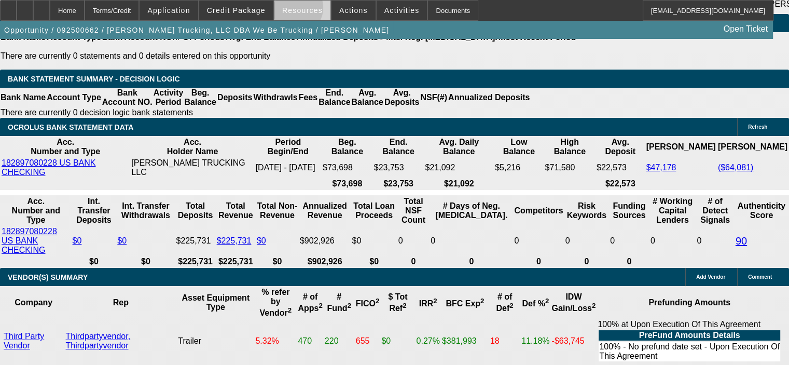 This screenshot has height=365, width=789. Describe the element at coordinates (145, 211) in the screenshot. I see `th: Int. Transfer Withdrawals` at that location.